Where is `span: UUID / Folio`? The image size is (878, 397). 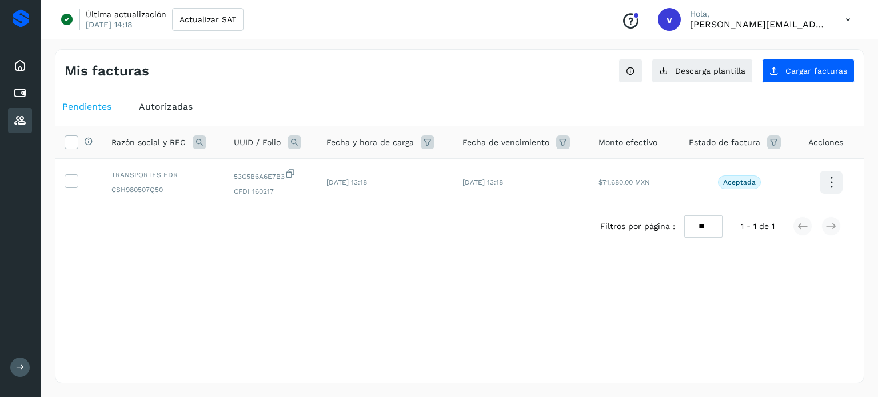 span: UUID / Folio is located at coordinates (257, 142).